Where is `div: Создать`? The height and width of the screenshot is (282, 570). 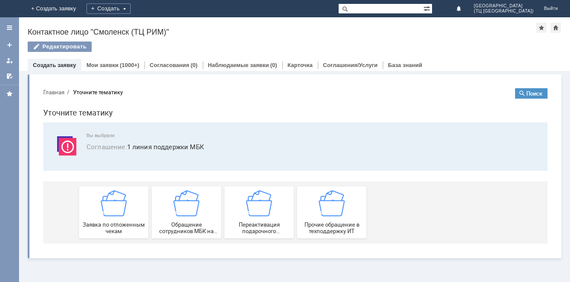
div: Создать is located at coordinates (109, 9).